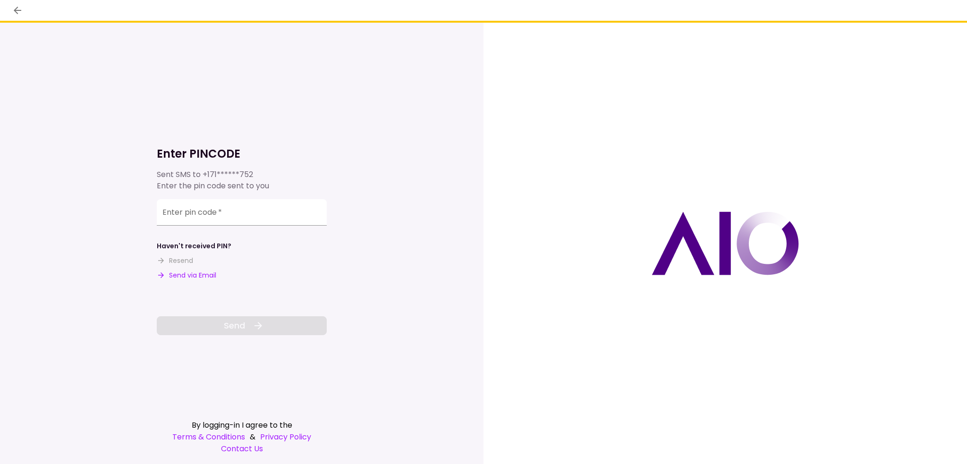 This screenshot has width=967, height=464. I want to click on button: back, so click(17, 10).